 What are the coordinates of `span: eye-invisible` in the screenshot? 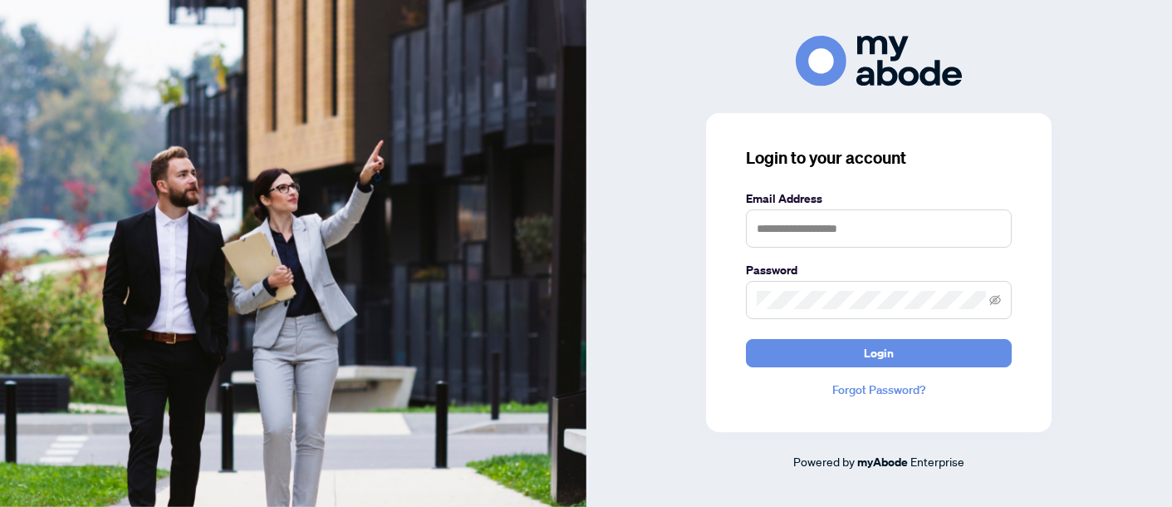 It's located at (995, 300).